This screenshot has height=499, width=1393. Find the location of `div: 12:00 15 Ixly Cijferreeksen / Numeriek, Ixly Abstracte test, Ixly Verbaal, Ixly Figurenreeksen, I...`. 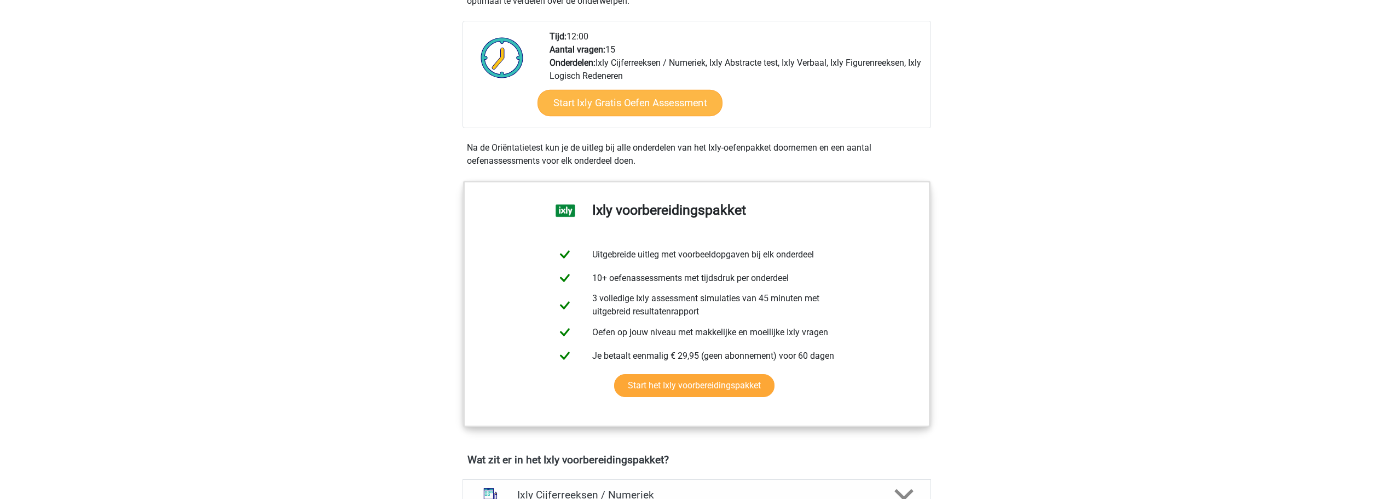

div: 12:00 15 Ixly Cijferreeksen / Numeriek, Ixly Abstracte test, Ixly Verbaal, Ixly Figurenreeksen, I... is located at coordinates (736, 79).